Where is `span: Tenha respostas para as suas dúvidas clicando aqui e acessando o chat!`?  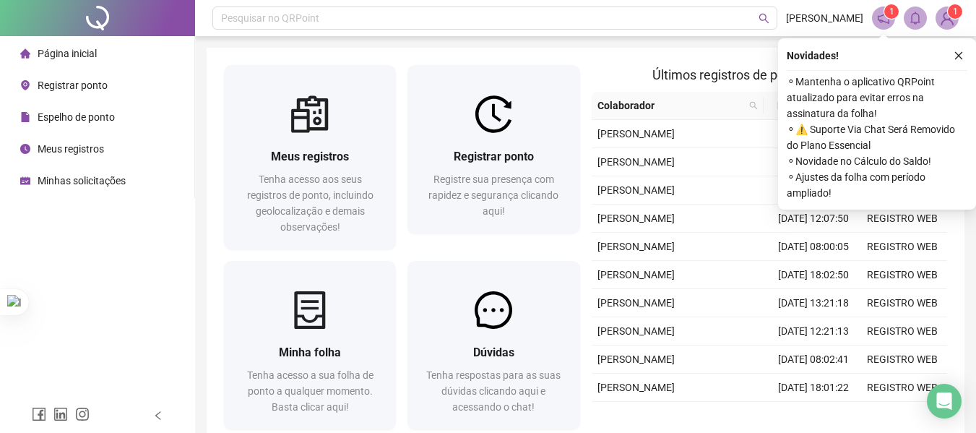
span: Tenha respostas para as suas dúvidas clicando aqui e acessando o chat! is located at coordinates (494, 391).